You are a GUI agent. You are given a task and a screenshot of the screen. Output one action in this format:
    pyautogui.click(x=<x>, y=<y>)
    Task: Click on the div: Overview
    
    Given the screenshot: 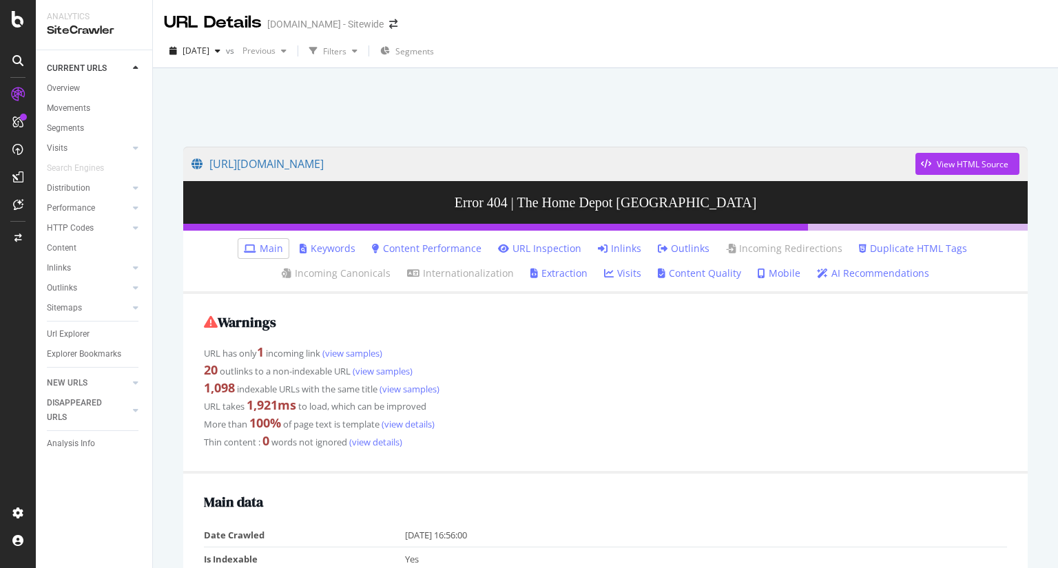 What is the action you would take?
    pyautogui.click(x=63, y=88)
    